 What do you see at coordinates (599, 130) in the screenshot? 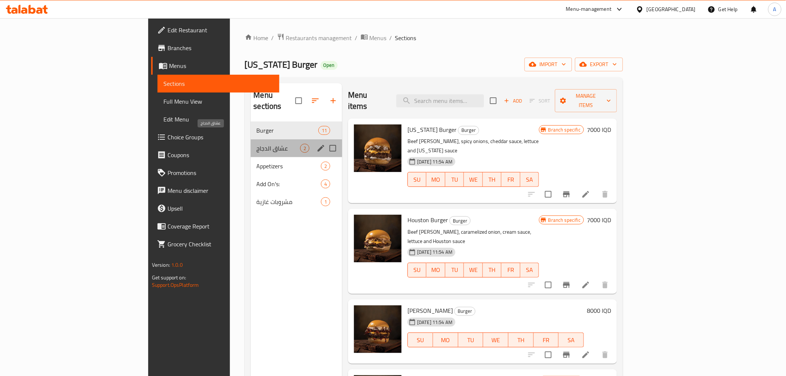
I see `h6: 7000 IQD` at bounding box center [599, 130].